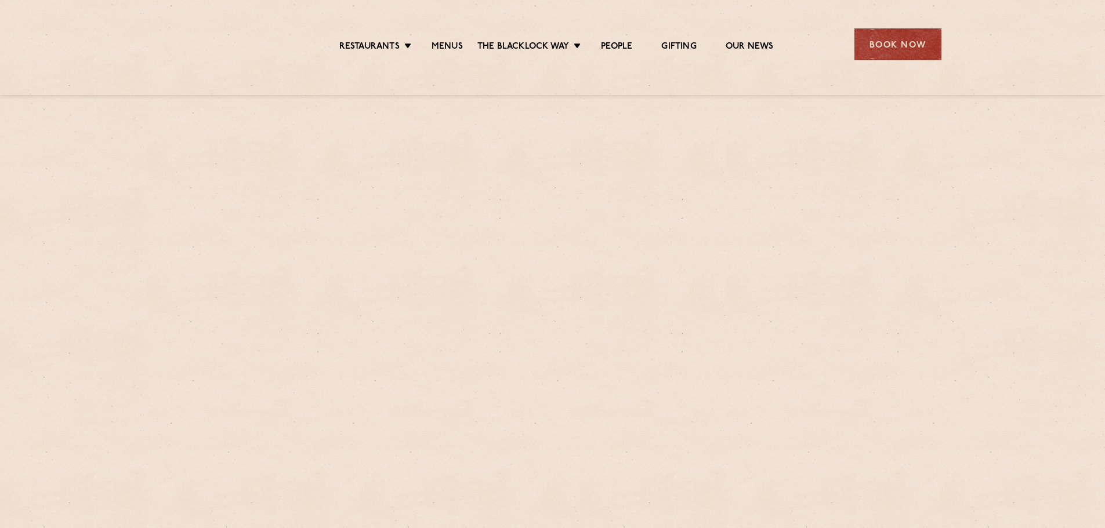 The height and width of the screenshot is (528, 1105). I want to click on a: Gifting, so click(679, 48).